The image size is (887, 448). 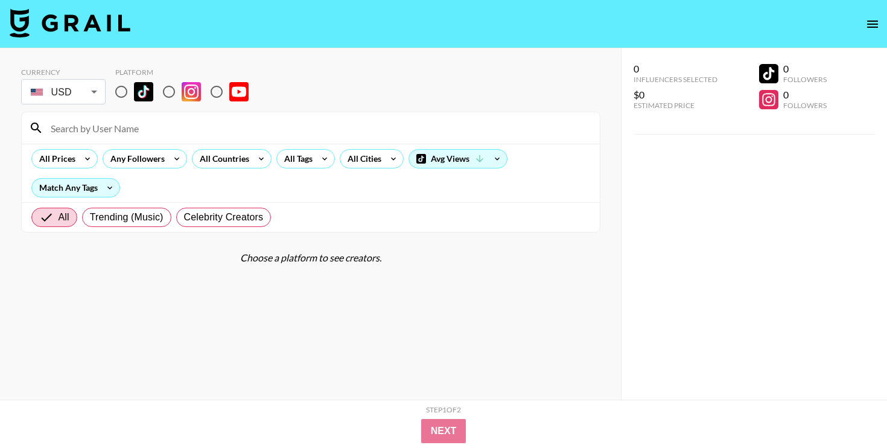 I want to click on input: Search by User Name, so click(x=318, y=128).